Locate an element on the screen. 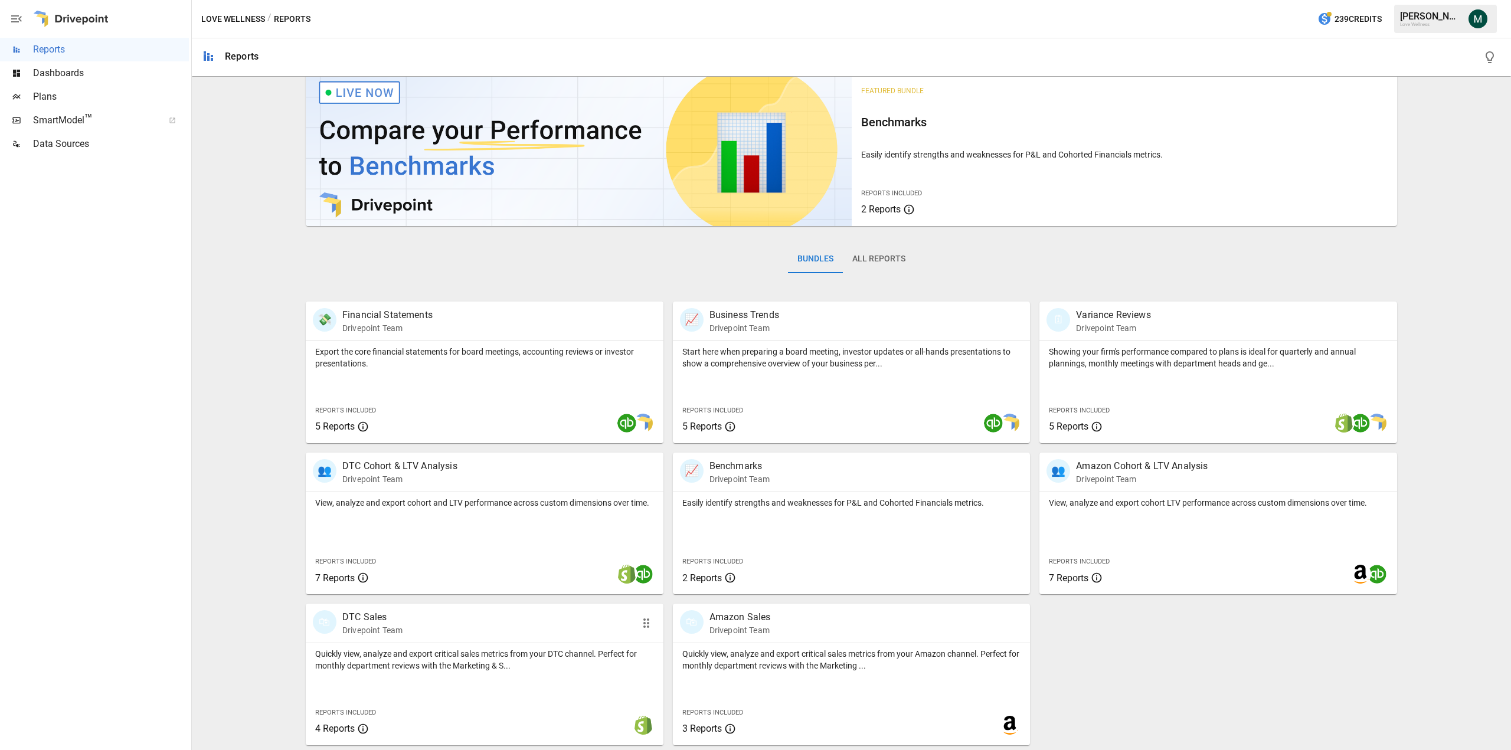 The height and width of the screenshot is (750, 1511). button: All Reports is located at coordinates (879, 259).